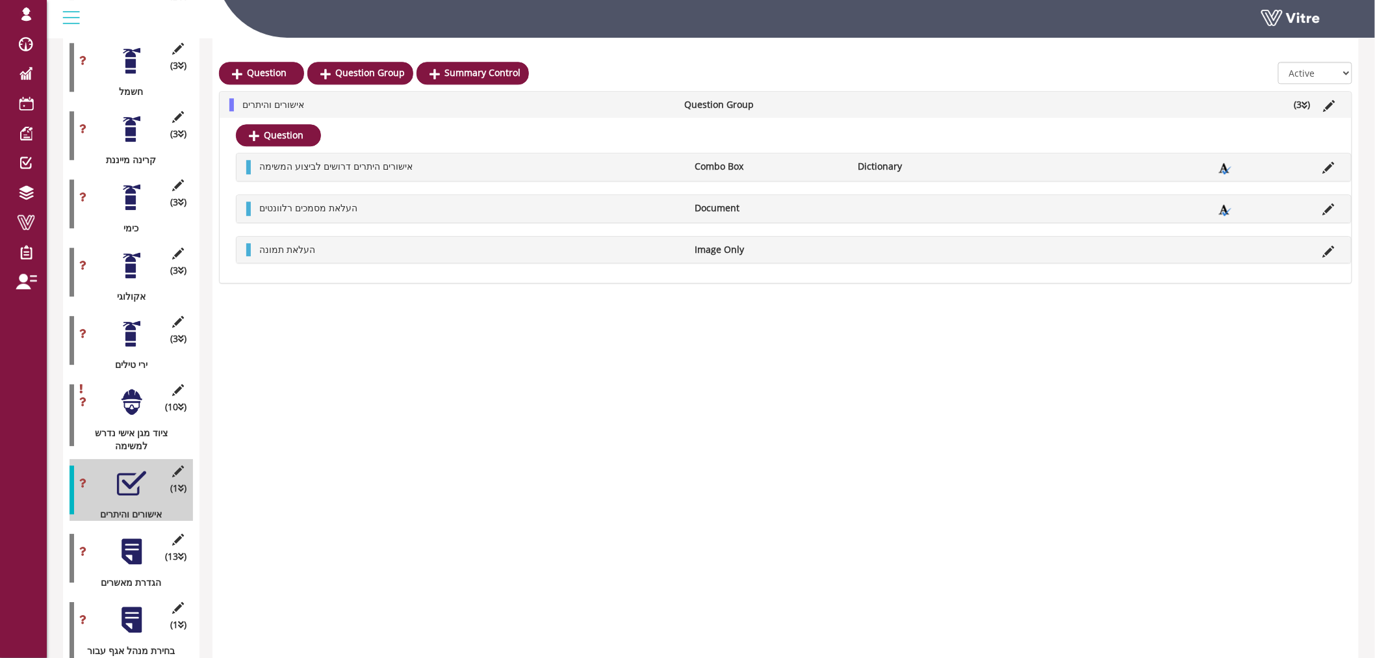 The width and height of the screenshot is (1375, 658). I want to click on div: ציוד מגן אישי נדרש למשימה, so click(126, 439).